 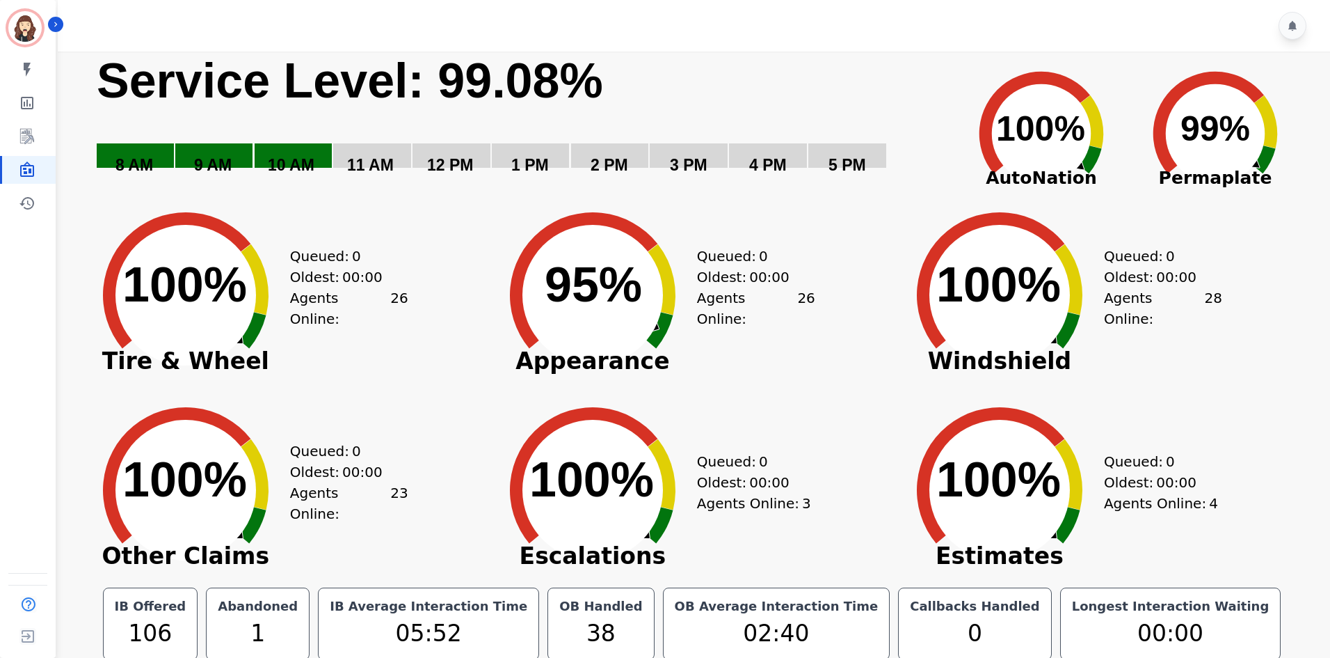 What do you see at coordinates (594, 285) in the screenshot?
I see `text: 95%` at bounding box center [594, 285].